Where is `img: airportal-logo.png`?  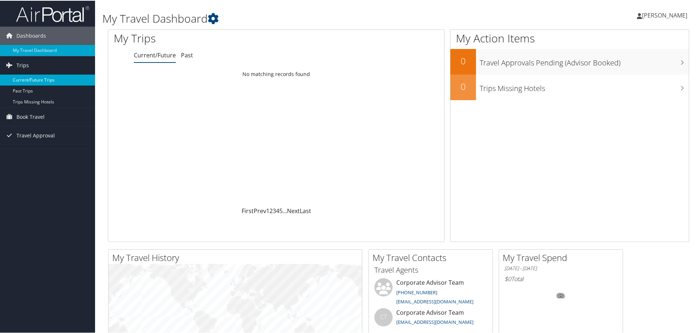
img: airportal-logo.png is located at coordinates (53, 13).